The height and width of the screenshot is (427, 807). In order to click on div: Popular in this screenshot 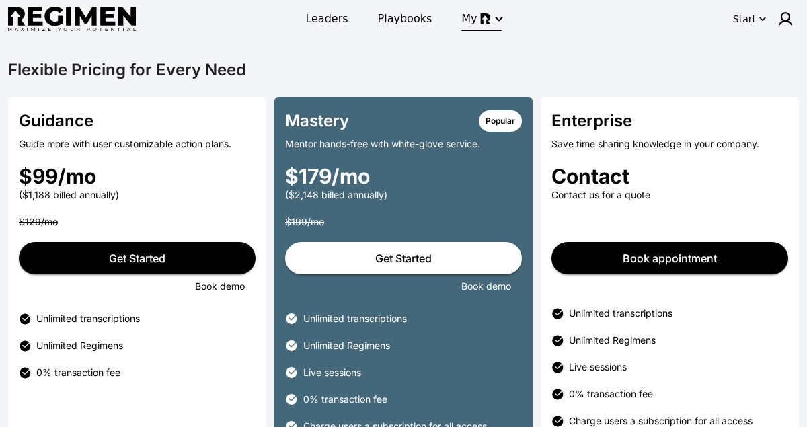, I will do `click(501, 121)`.